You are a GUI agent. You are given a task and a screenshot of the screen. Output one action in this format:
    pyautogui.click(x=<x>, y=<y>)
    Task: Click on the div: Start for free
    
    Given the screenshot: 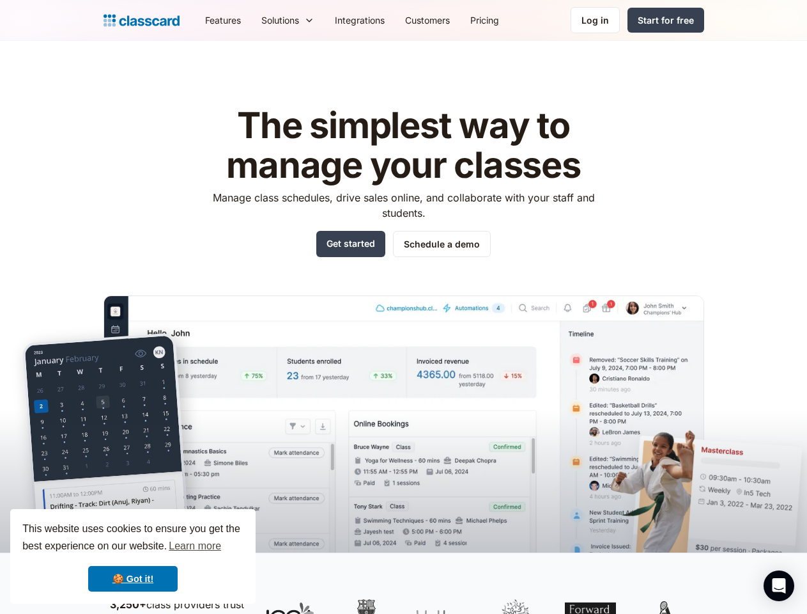 What is the action you would take?
    pyautogui.click(x=666, y=20)
    